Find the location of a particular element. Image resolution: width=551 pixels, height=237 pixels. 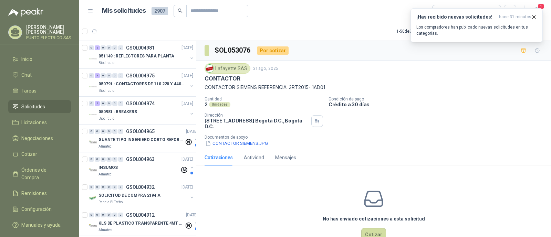

p: Panela El Trébol is located at coordinates (111, 203).